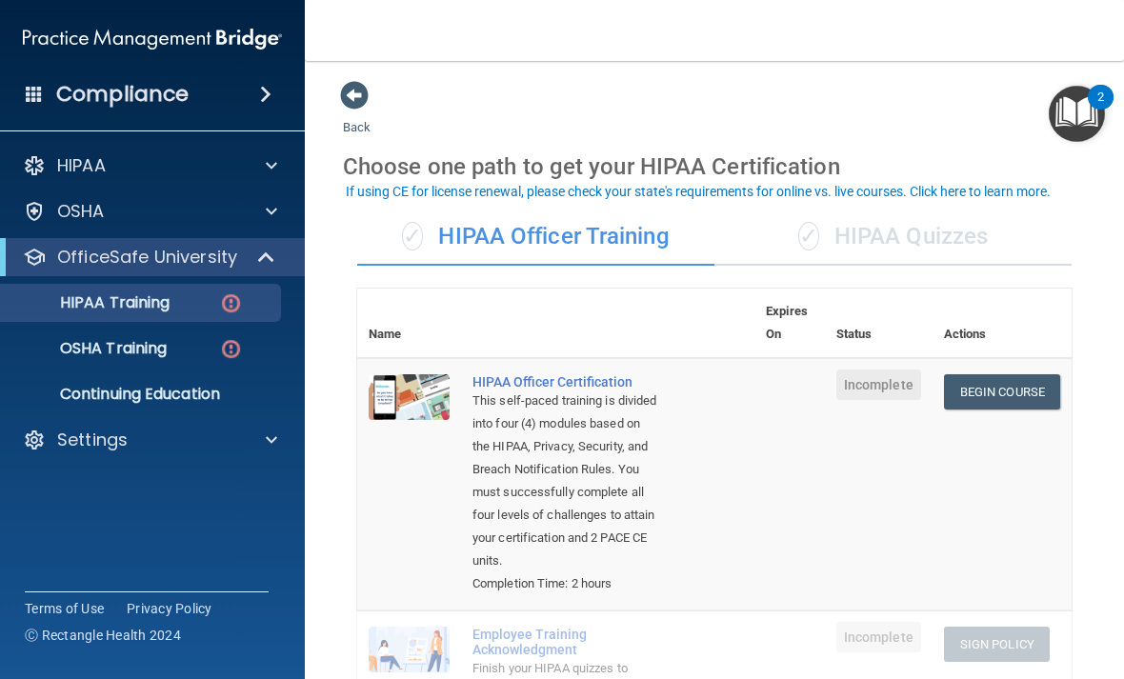 Image resolution: width=1124 pixels, height=679 pixels. I want to click on a: Settings, so click(150, 440).